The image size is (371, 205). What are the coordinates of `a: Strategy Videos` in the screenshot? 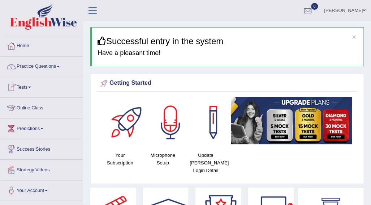 It's located at (42, 169).